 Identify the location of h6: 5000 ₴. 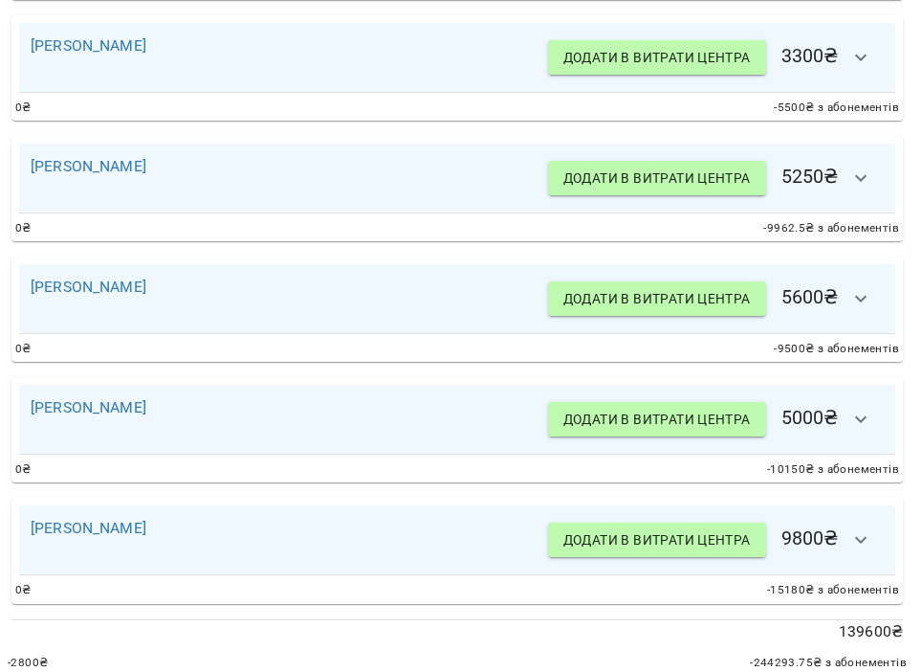
(716, 419).